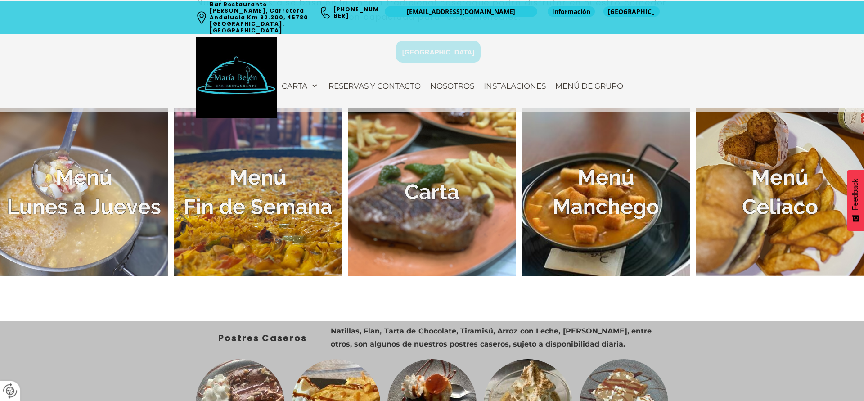 The height and width of the screenshot is (401, 864). Describe the element at coordinates (606, 192) in the screenshot. I see `a: menu manchego` at that location.